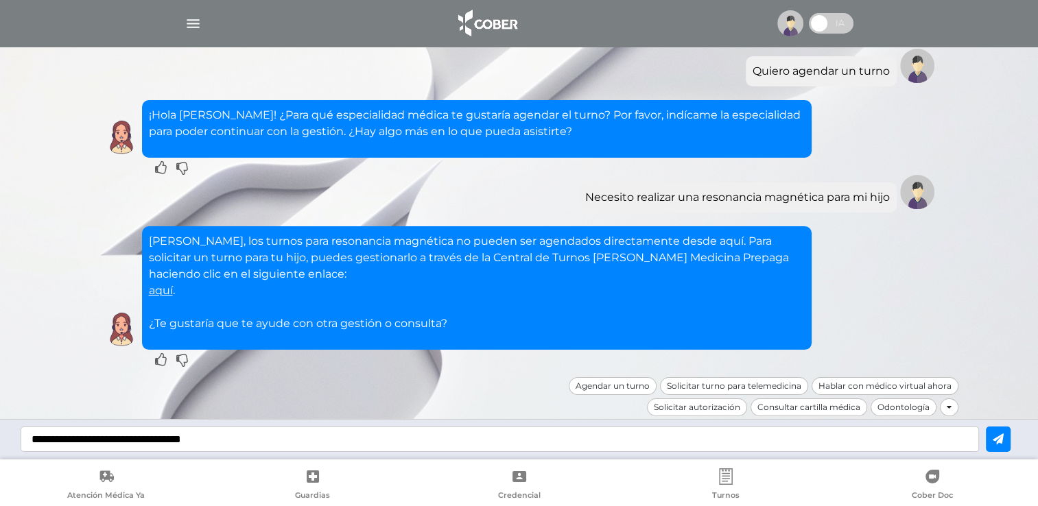 This screenshot has width=1038, height=506. What do you see at coordinates (885, 386) in the screenshot?
I see `div: Hablar con médico virtual ahora` at bounding box center [885, 386].